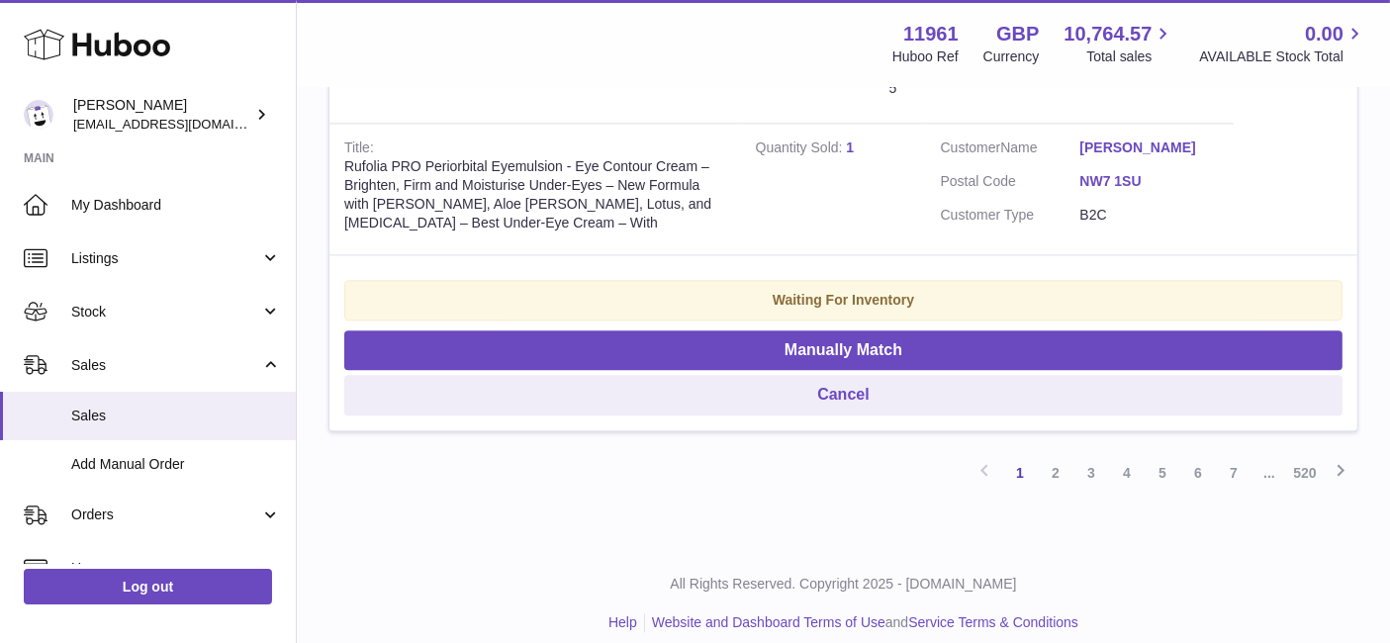  Describe the element at coordinates (1163, 473) in the screenshot. I see `a: 5` at that location.